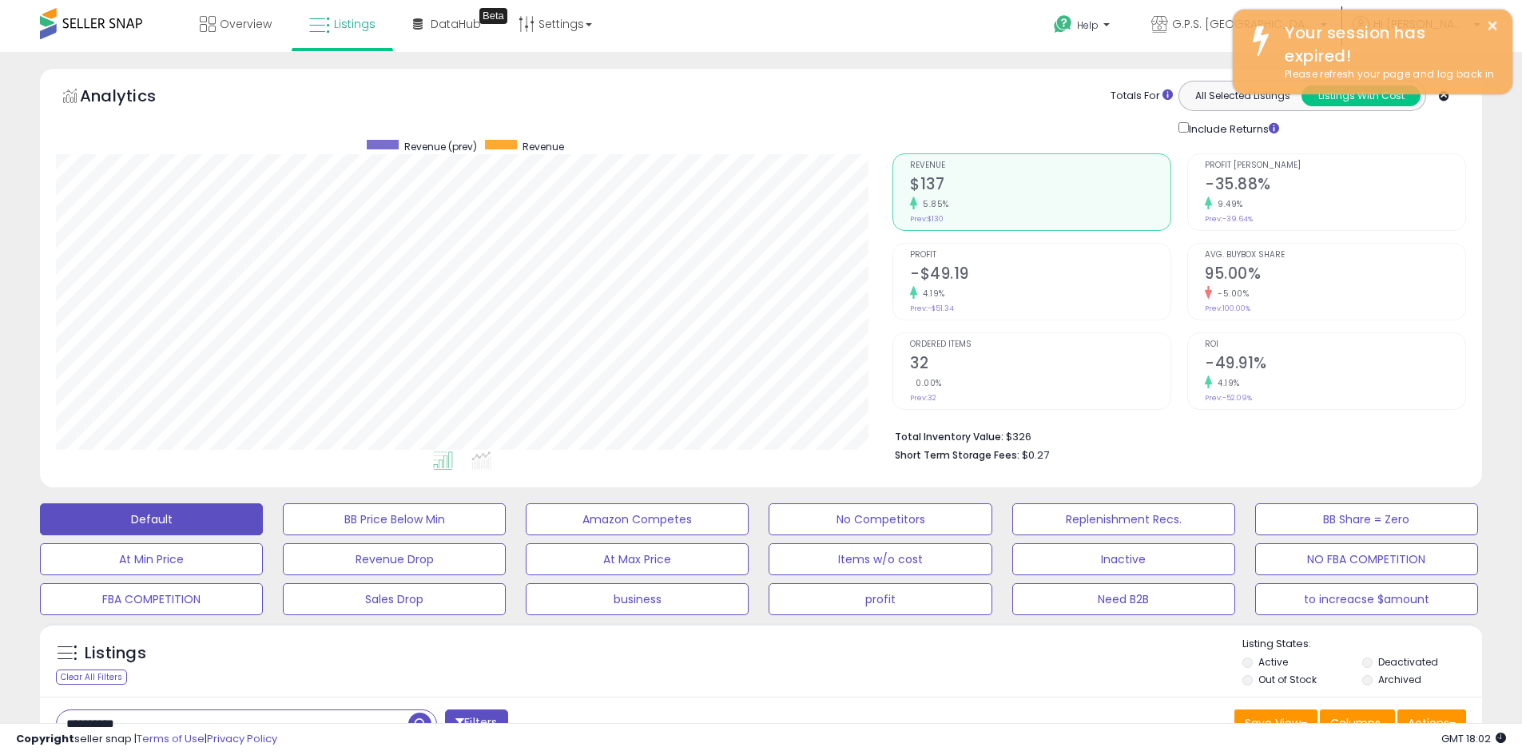  I want to click on strong: Copyright, so click(45, 738).